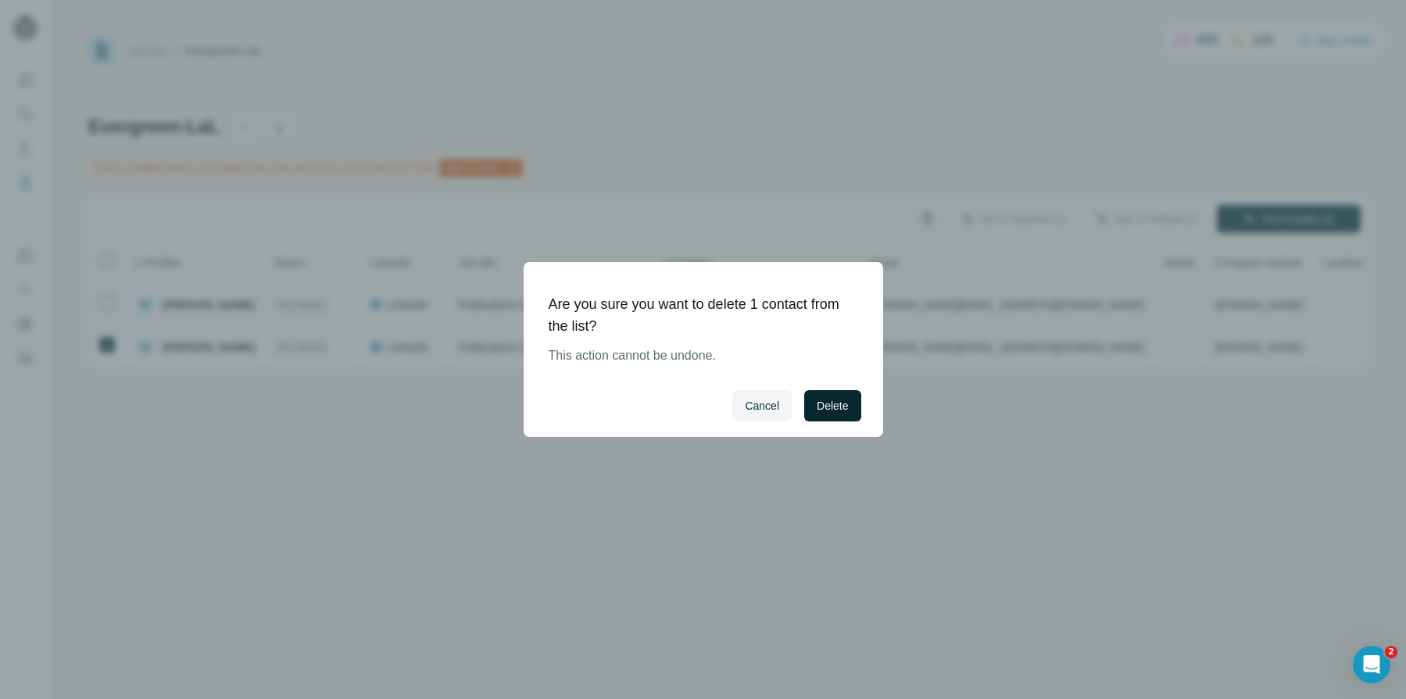 This screenshot has height=699, width=1406. Describe the element at coordinates (697, 315) in the screenshot. I see `h1: Are you sure you want to delete 1 contact from the list?` at that location.